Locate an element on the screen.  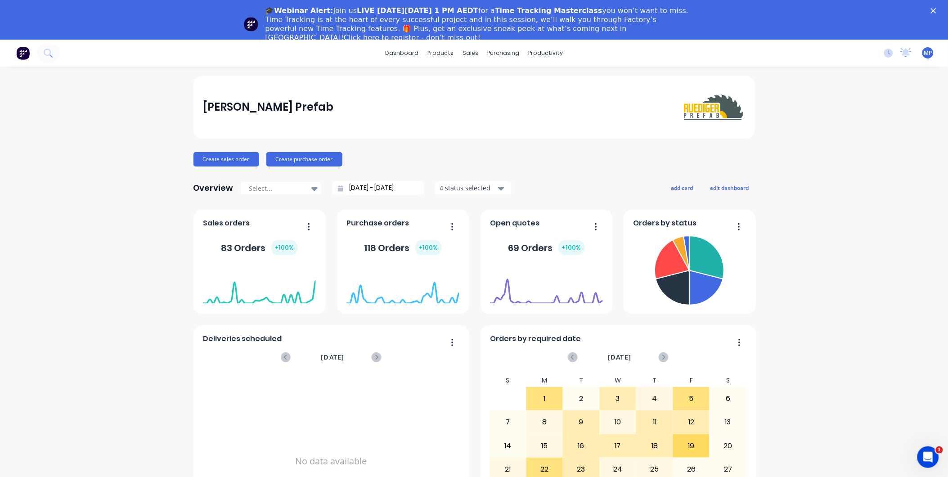
b: Time Tracking Masterclass is located at coordinates (548, 10).